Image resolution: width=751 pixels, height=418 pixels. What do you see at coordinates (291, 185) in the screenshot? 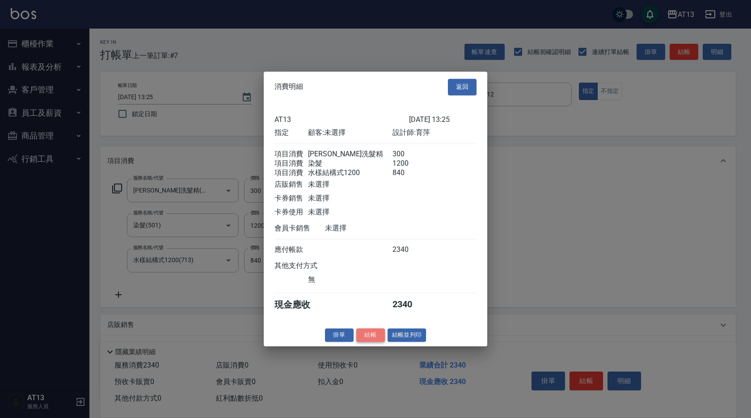
I see `div: 店販銷售` at bounding box center [291, 185].